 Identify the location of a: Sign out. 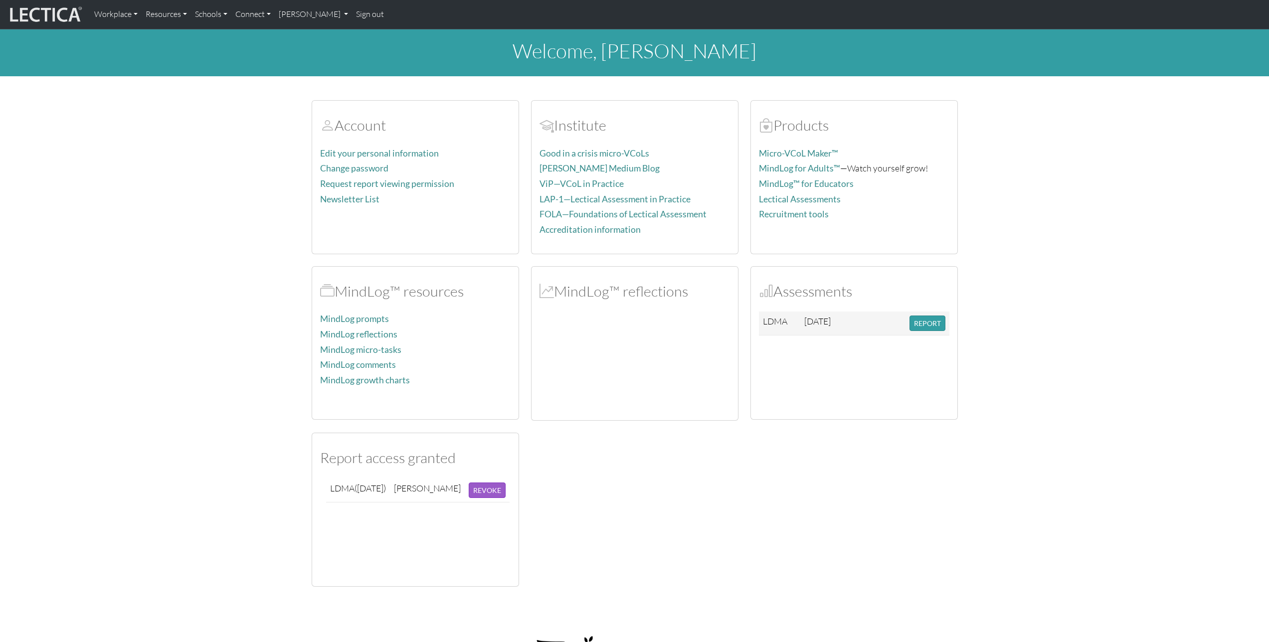
(370, 14).